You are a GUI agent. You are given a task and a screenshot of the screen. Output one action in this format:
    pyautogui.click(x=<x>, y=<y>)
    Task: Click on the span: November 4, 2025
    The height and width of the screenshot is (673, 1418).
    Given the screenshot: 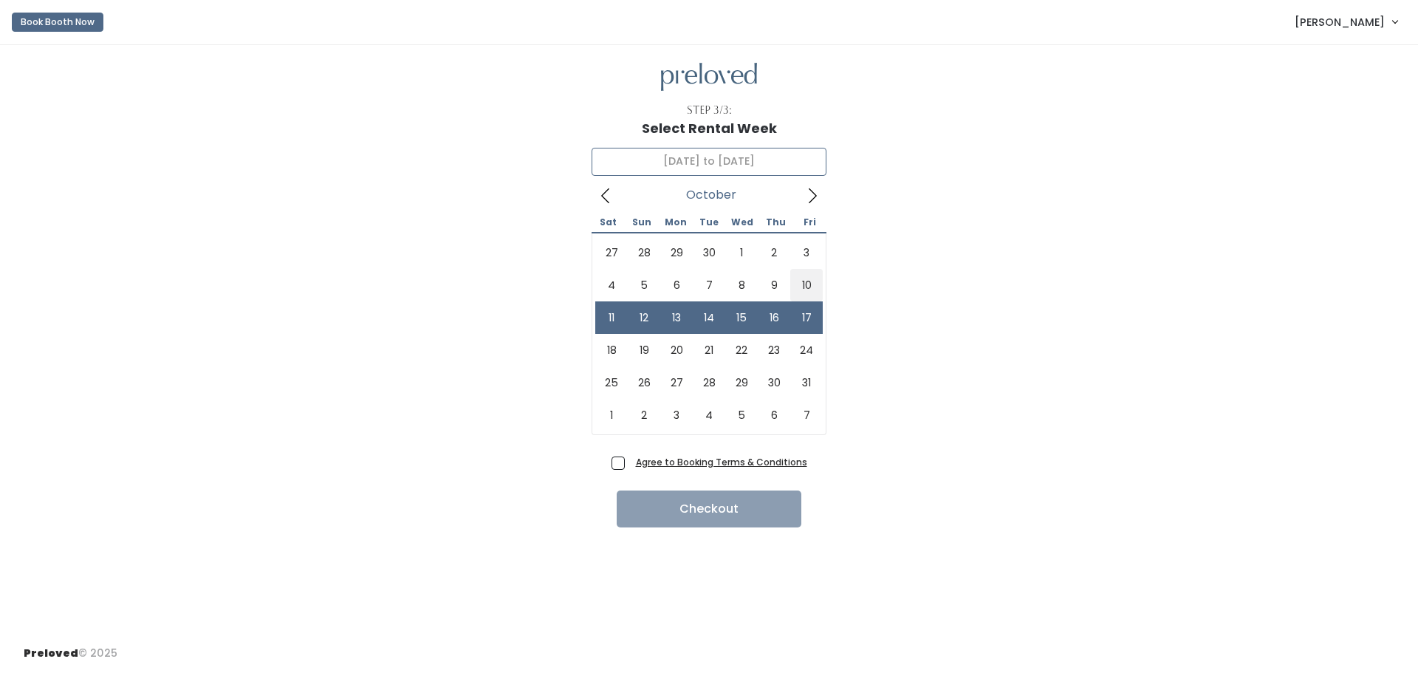 What is the action you would take?
    pyautogui.click(x=709, y=415)
    